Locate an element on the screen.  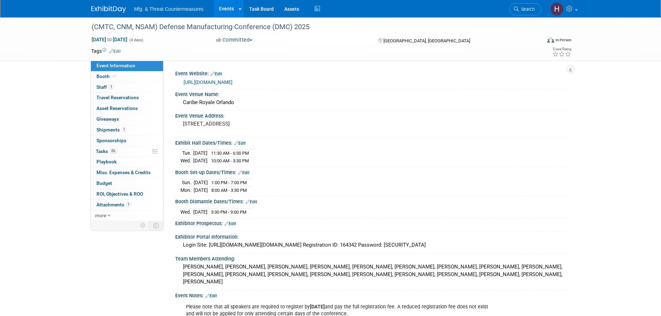
div: Team Members Attending: is located at coordinates (373, 258).